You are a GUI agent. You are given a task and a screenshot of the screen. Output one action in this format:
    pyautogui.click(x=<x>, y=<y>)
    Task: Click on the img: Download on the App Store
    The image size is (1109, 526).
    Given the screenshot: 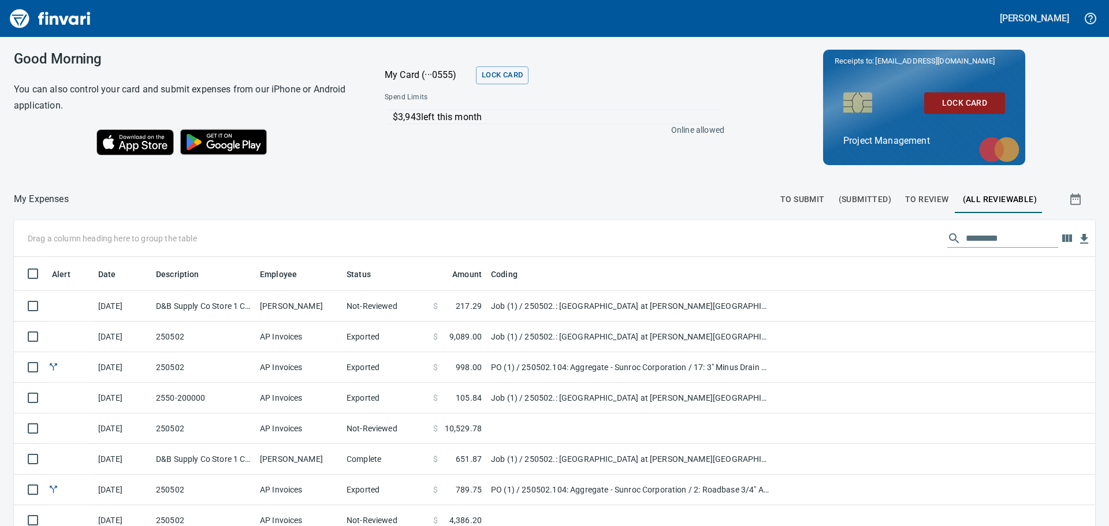 What is the action you would take?
    pyautogui.click(x=135, y=142)
    